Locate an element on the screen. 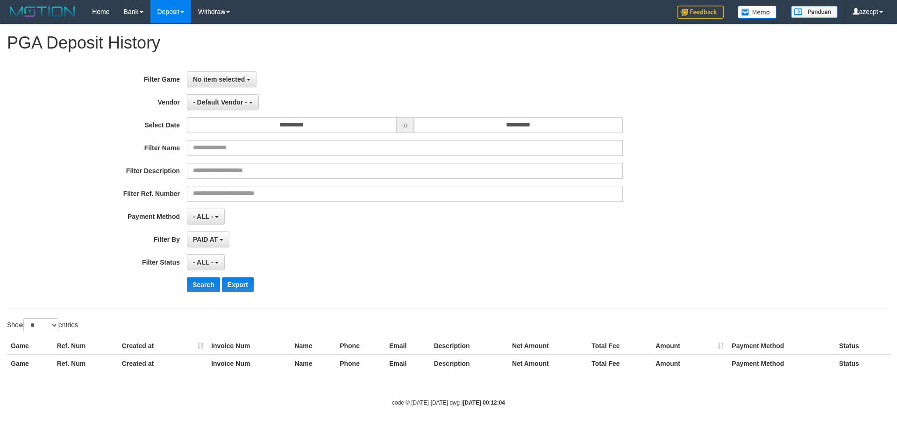 The width and height of the screenshot is (897, 441). label: Show entries is located at coordinates (42, 325).